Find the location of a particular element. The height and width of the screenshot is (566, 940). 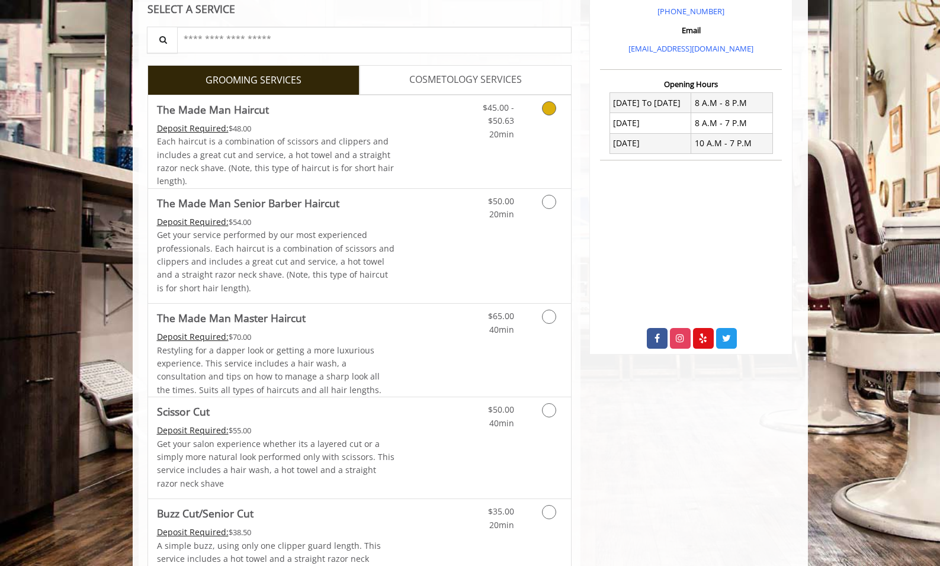

div: $70.00 is located at coordinates (276, 337).